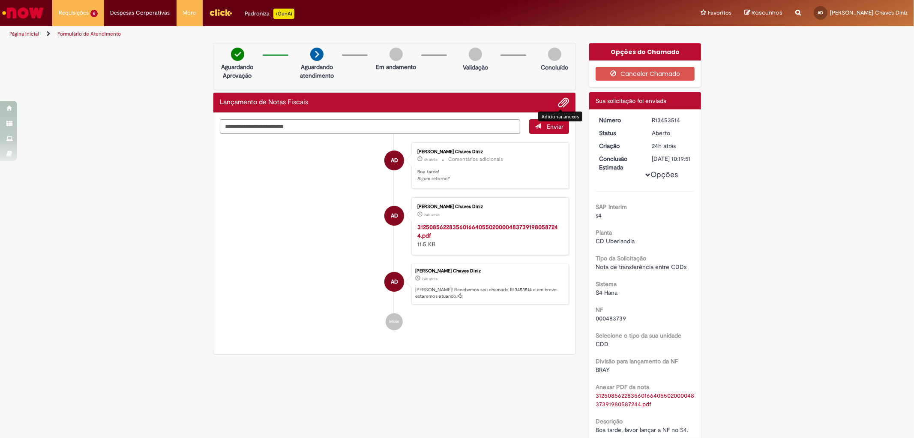 Image resolution: width=914 pixels, height=438 pixels. I want to click on img: check-circle-green.png, so click(237, 54).